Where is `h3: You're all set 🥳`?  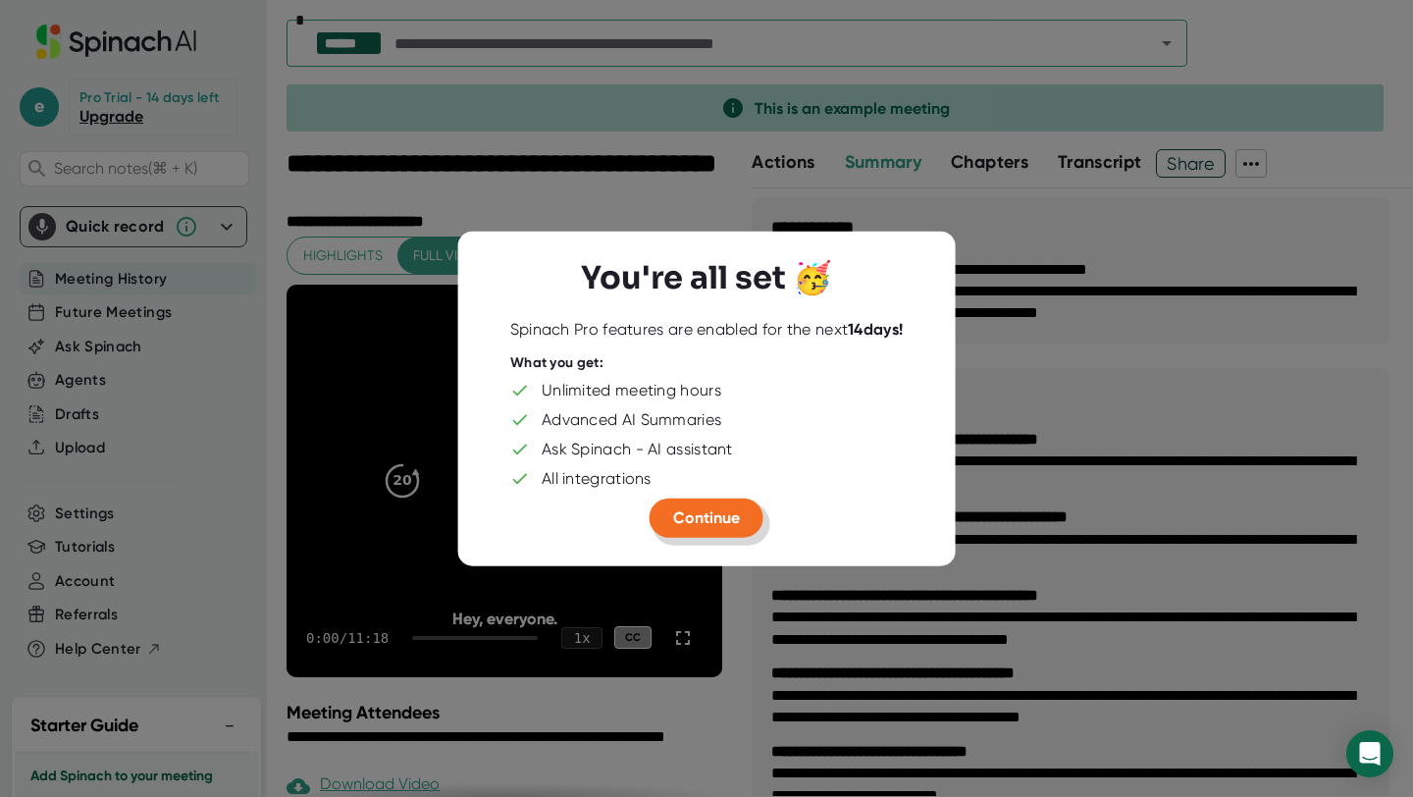 h3: You're all set 🥳 is located at coordinates (706, 278).